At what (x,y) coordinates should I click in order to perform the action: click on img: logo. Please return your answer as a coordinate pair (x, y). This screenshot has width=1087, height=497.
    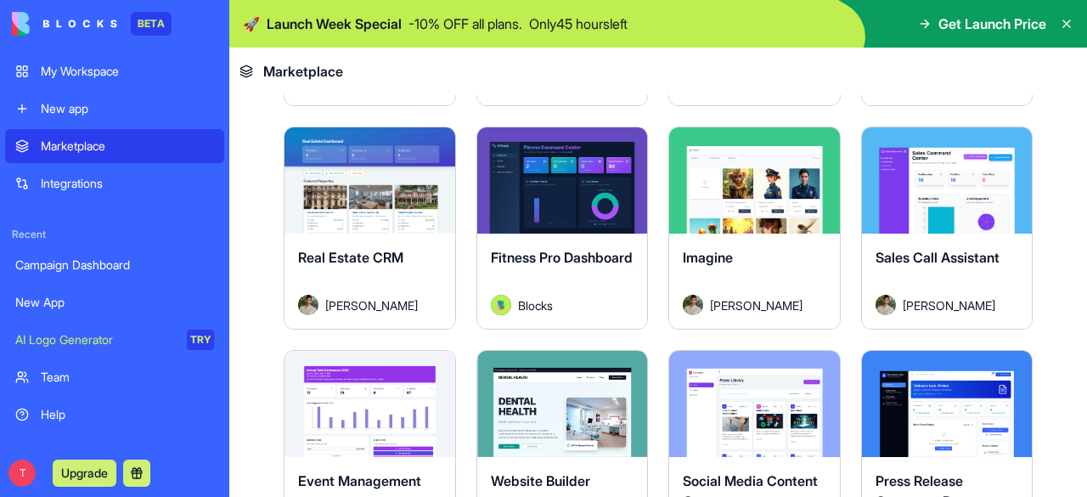
    Looking at the image, I should click on (65, 24).